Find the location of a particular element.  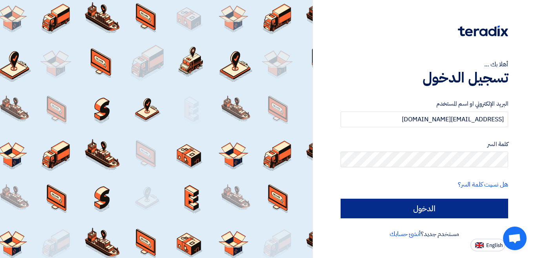

h1: تسجيل الدخول is located at coordinates (424, 78).